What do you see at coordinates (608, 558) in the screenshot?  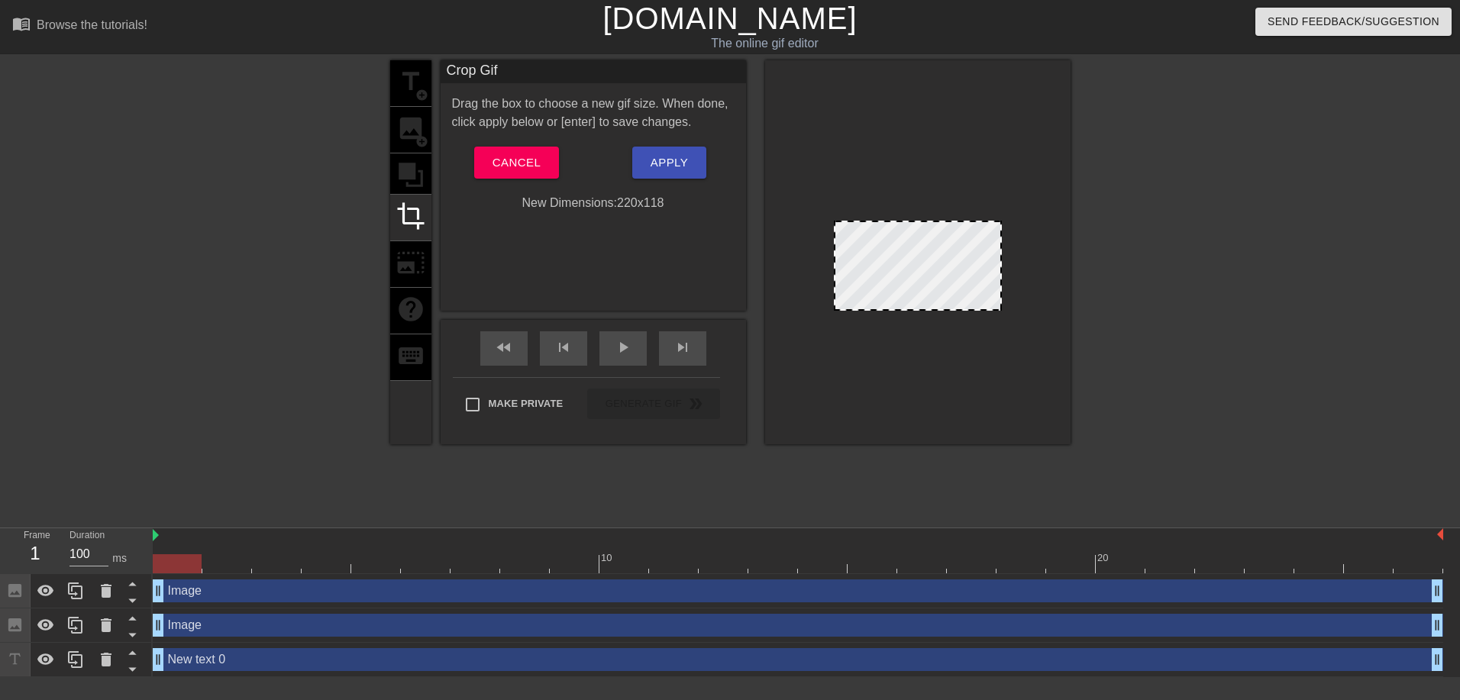 I see `div: 10` at bounding box center [608, 558].